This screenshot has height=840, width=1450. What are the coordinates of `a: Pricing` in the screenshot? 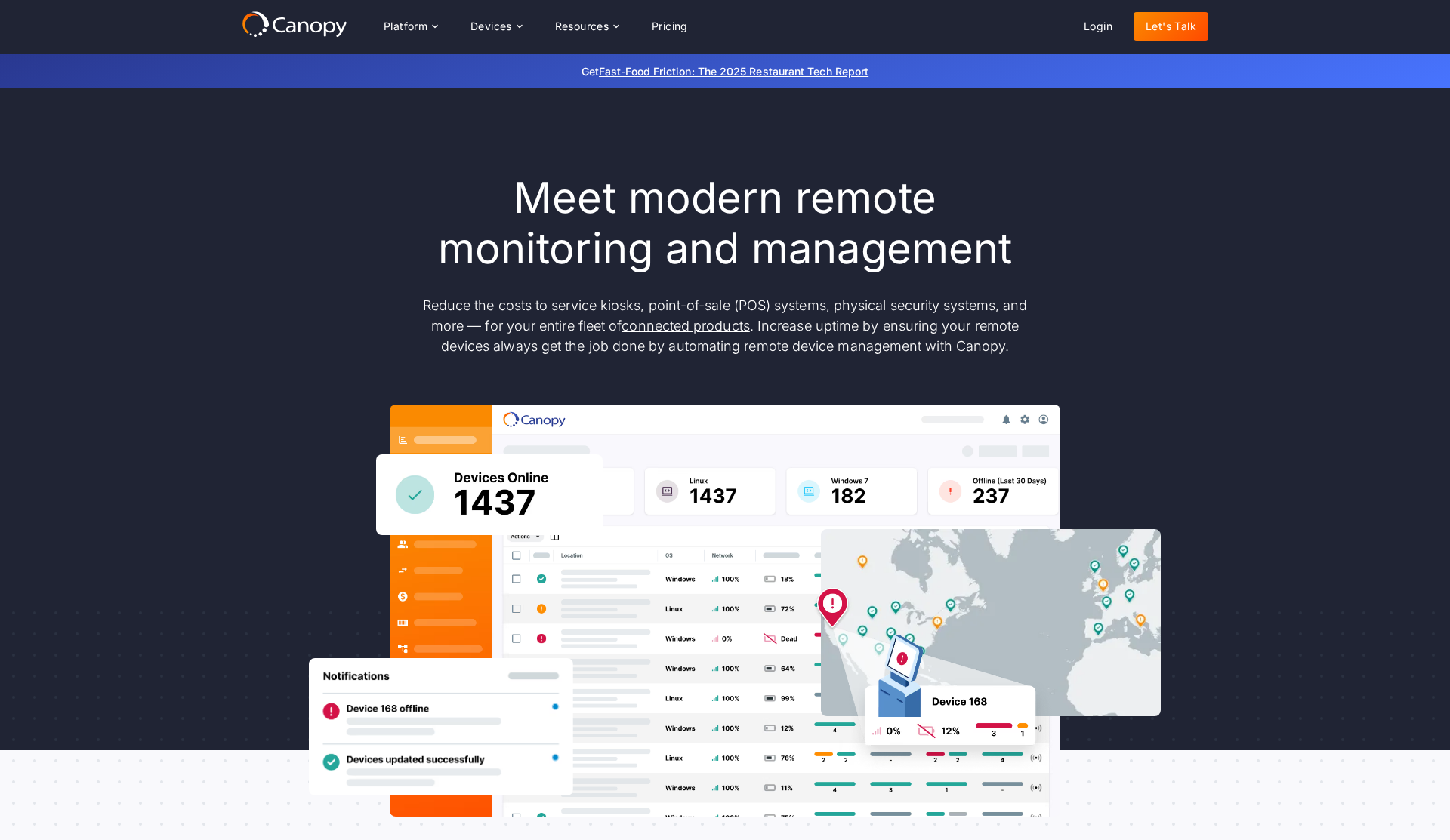 It's located at (670, 26).